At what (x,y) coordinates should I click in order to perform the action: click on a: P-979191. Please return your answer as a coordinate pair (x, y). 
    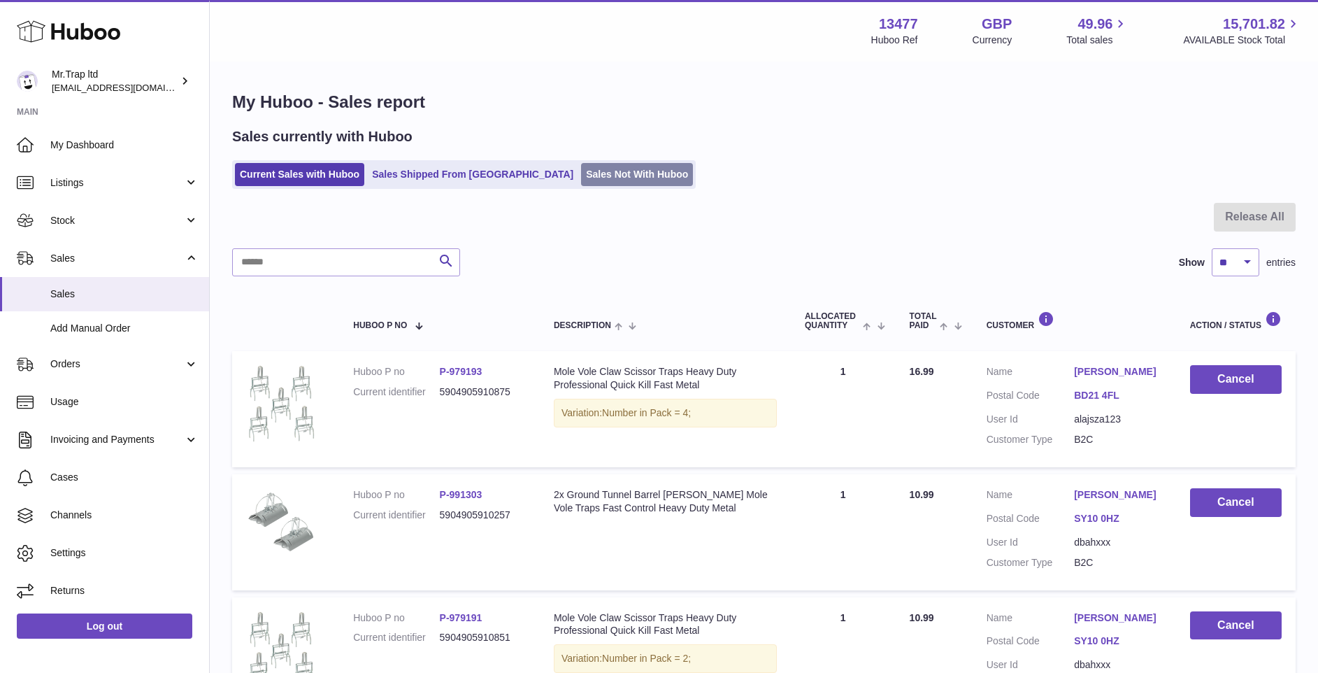
    Looking at the image, I should click on (461, 617).